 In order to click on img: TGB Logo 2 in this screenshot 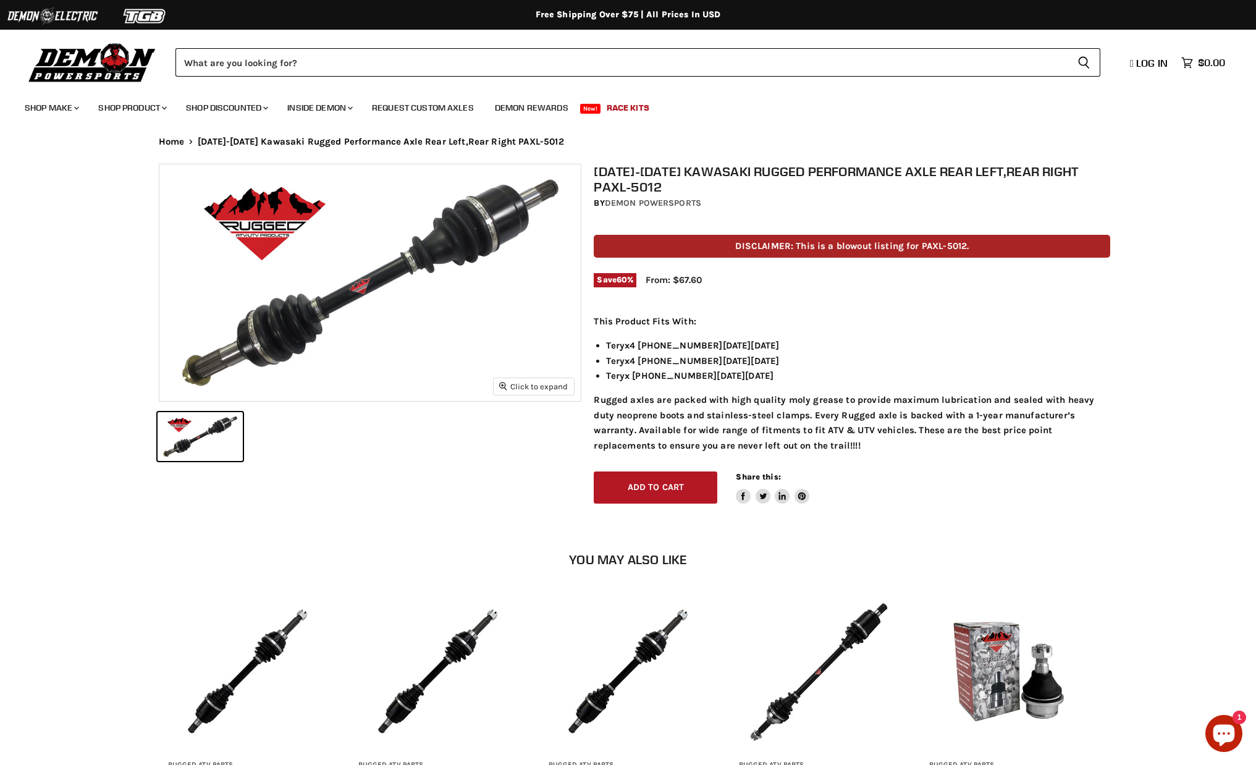, I will do `click(145, 16)`.